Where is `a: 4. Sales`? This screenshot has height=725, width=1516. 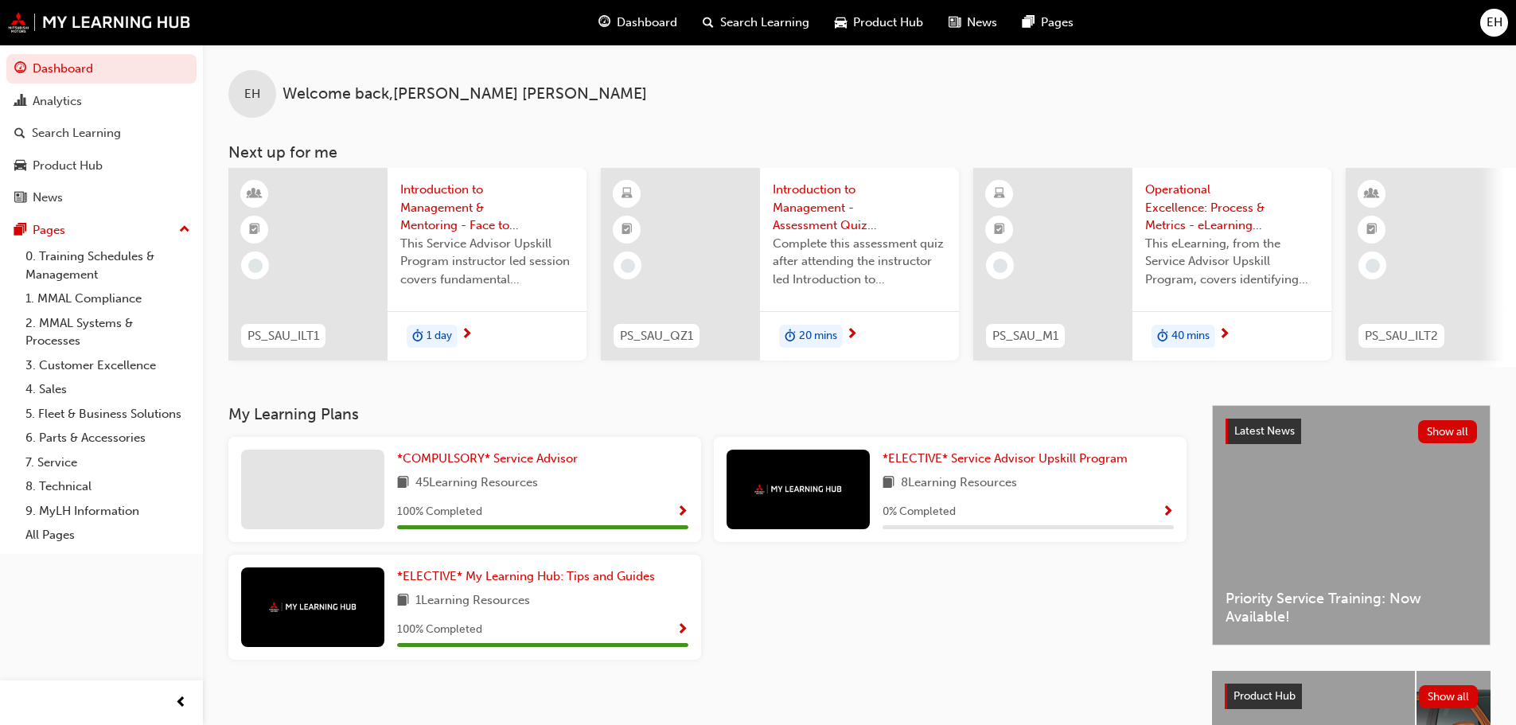 a: 4. Sales is located at coordinates (107, 389).